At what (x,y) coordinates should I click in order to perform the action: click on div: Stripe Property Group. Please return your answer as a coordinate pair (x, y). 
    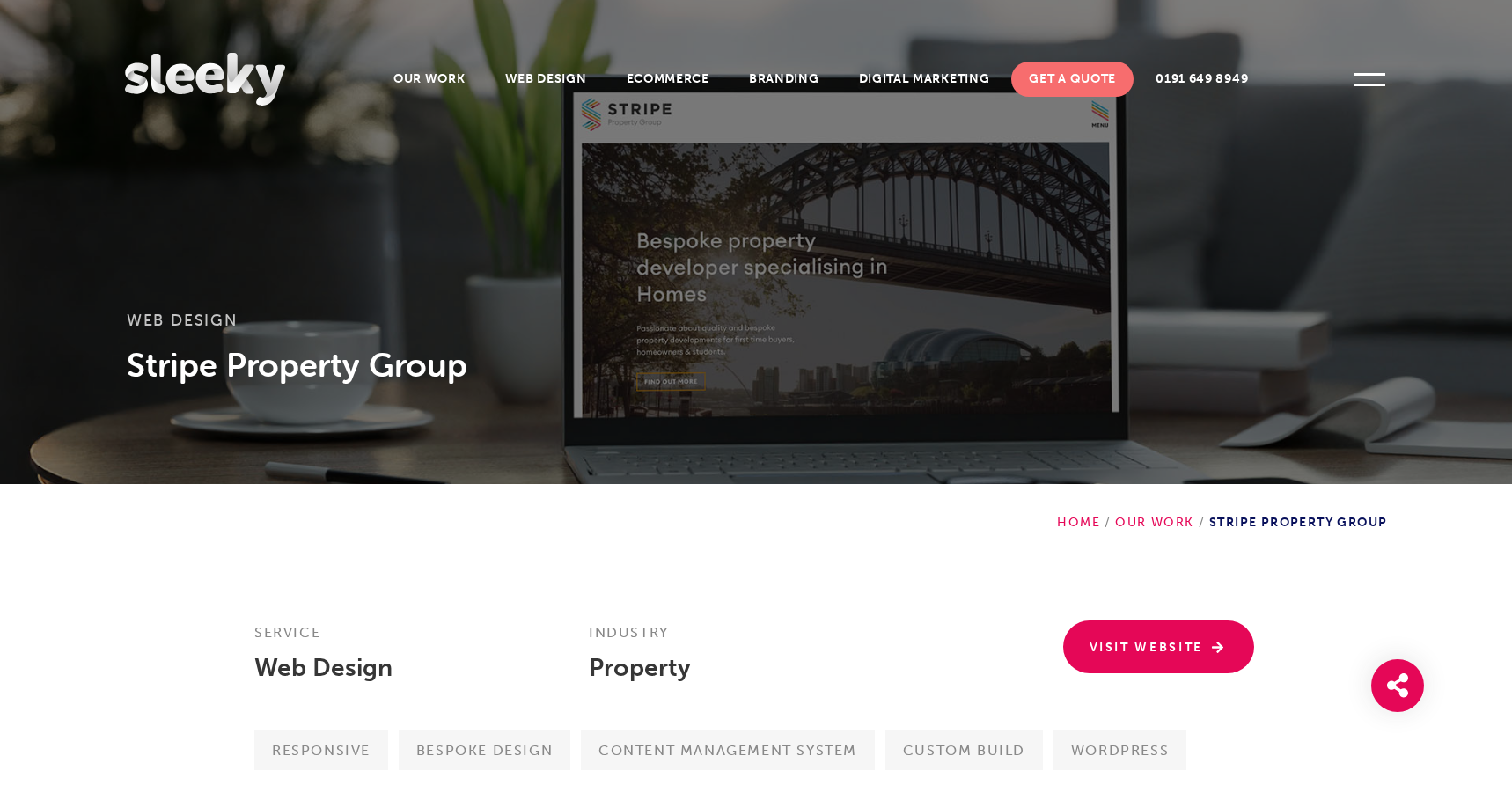
    Looking at the image, I should click on (1222, 507).